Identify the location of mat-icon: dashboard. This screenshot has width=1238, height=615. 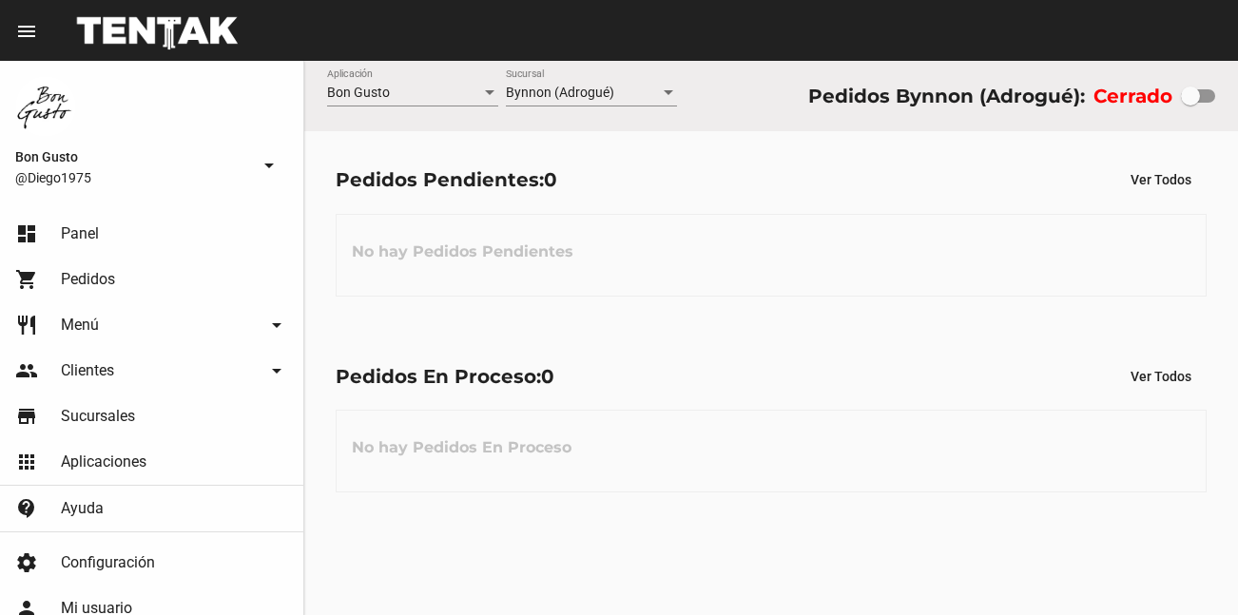
(27, 234).